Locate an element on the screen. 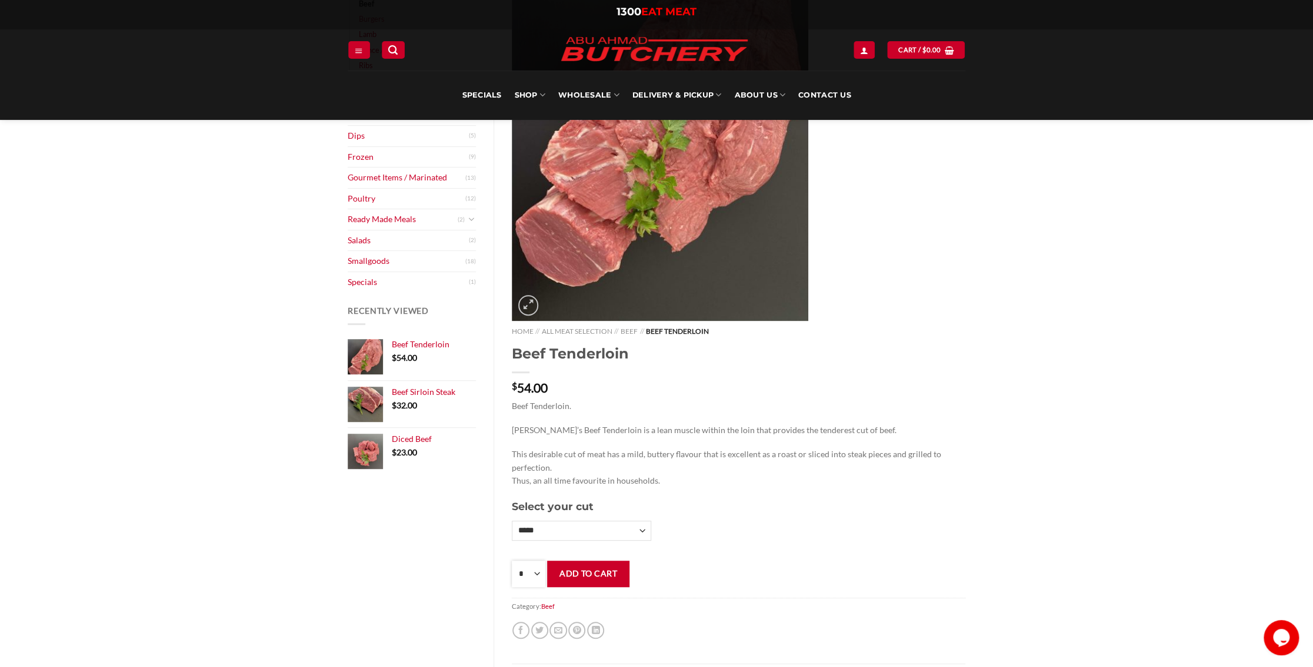 The image size is (1313, 667). bdi: 0.00 is located at coordinates (931, 49).